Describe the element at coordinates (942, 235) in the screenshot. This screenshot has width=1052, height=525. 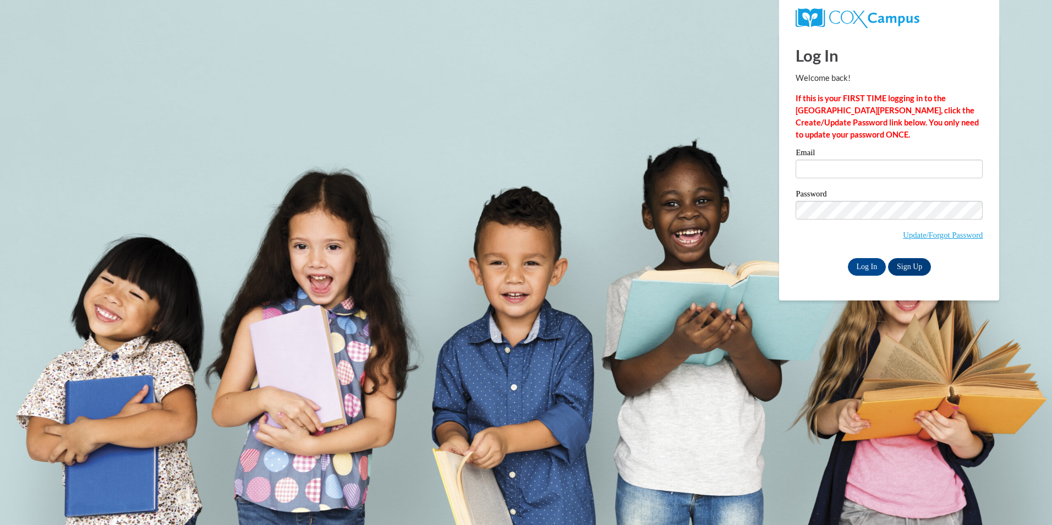
I see `a: Update/Forgot Password` at that location.